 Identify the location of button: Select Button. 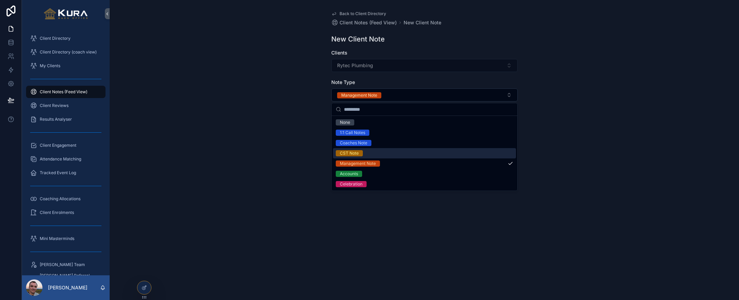
(424, 95).